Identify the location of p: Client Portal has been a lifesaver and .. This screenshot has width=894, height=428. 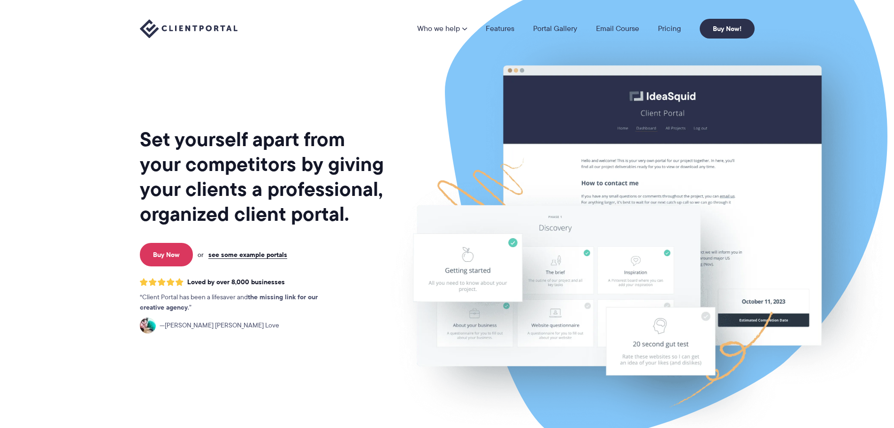
(239, 302).